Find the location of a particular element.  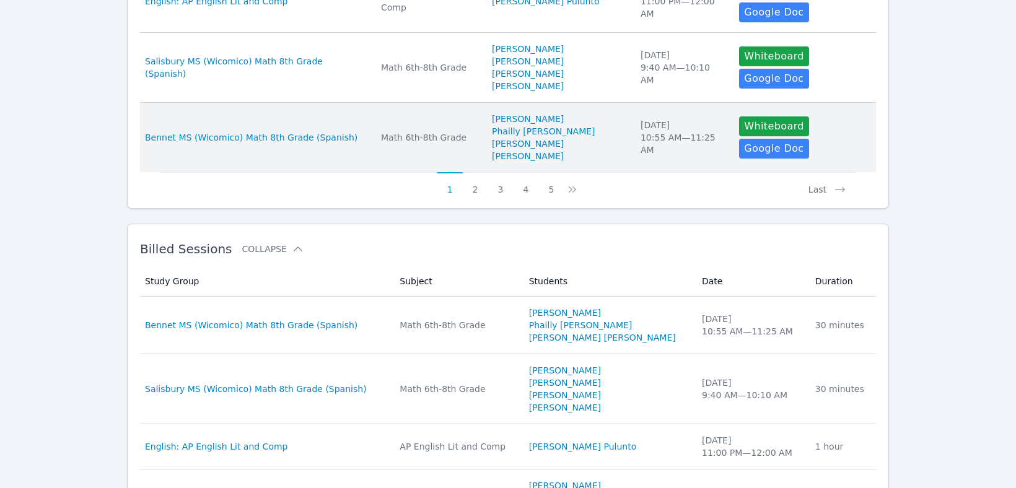

button: 1 is located at coordinates (450, 184).